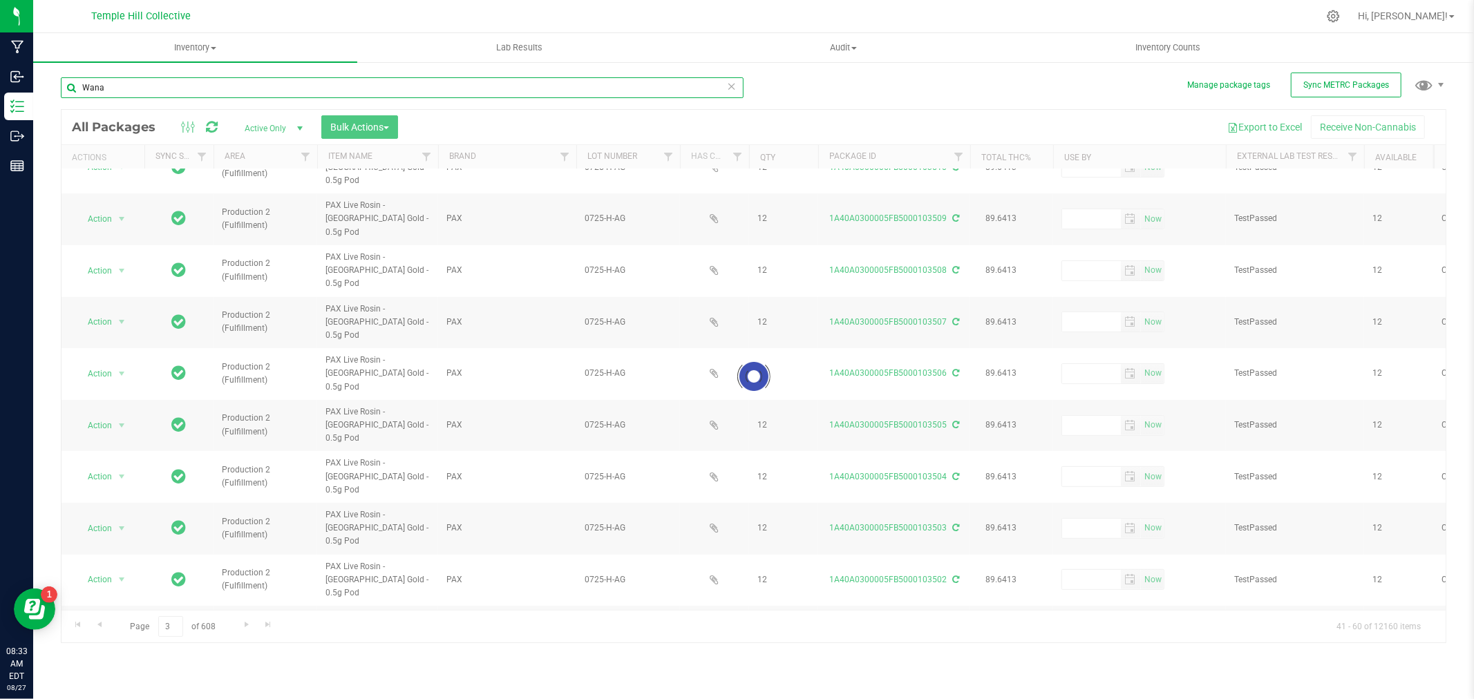  I want to click on a: Inventory Counts, so click(1167, 48).